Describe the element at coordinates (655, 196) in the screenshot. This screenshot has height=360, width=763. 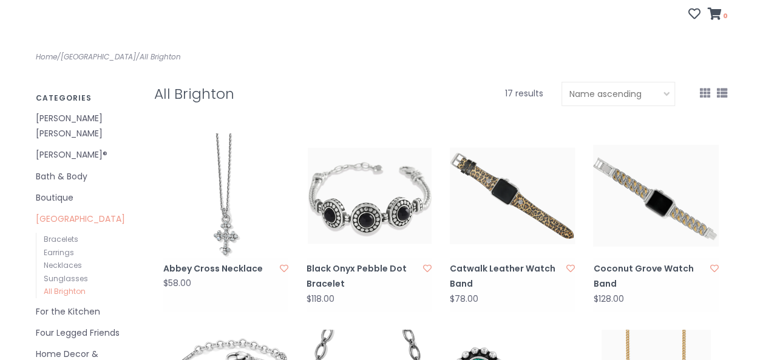
I see `img: Brighton Coconut Grove Watch Band` at that location.